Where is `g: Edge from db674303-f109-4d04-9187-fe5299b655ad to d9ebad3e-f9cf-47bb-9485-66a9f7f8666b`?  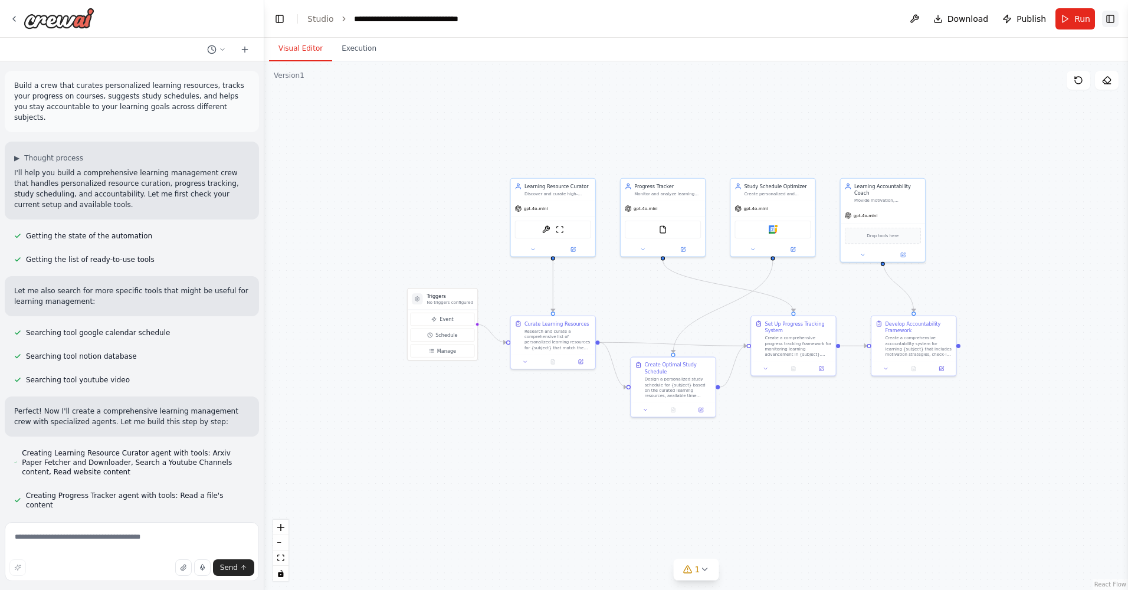 g: Edge from db674303-f109-4d04-9187-fe5299b655ad to d9ebad3e-f9cf-47bb-9485-66a9f7f8666b is located at coordinates (613, 365).